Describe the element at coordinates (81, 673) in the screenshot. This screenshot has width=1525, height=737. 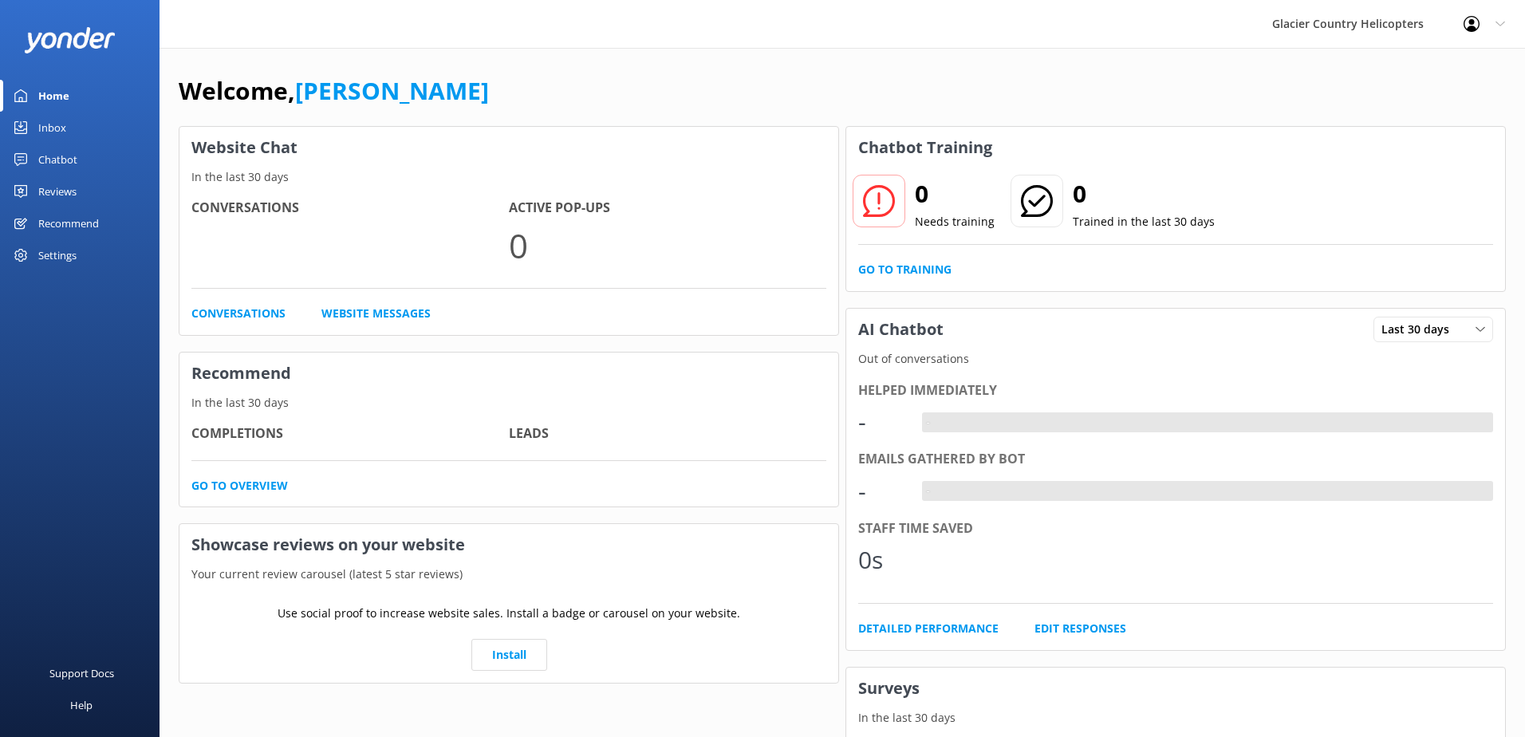
I see `div: Support Docs` at that location.